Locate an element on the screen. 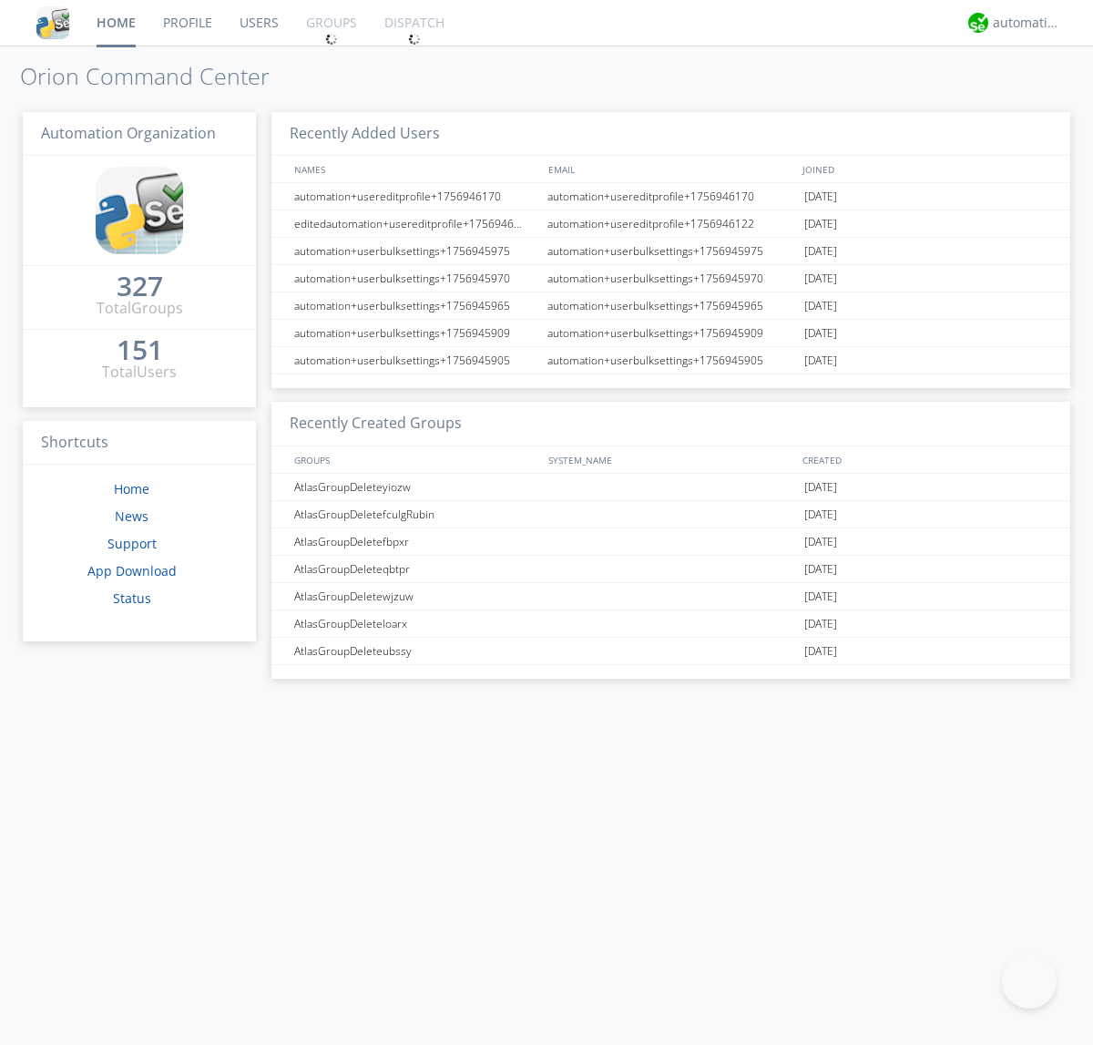 Image resolution: width=1093 pixels, height=1045 pixels. div: editedautomation+usereditprofile+1756946122 is located at coordinates (415, 223).